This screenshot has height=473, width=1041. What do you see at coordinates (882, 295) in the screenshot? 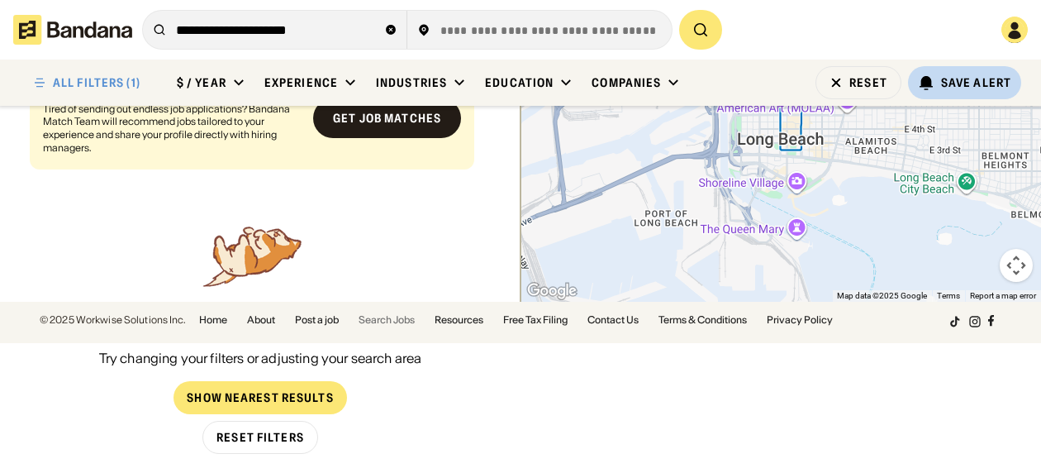
I see `span: Map data ©2025 Google` at bounding box center [882, 295].